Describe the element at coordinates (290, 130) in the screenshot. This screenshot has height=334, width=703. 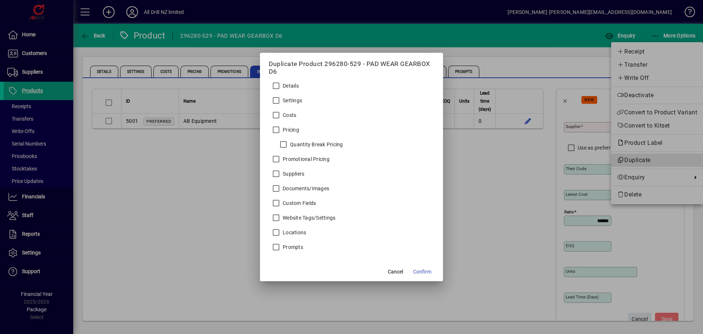
I see `label: Pricing` at that location.